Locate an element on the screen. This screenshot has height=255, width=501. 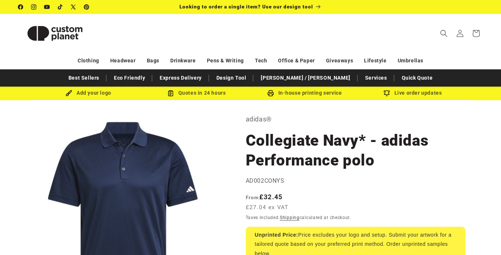
a: Quick Quote is located at coordinates (417, 78).